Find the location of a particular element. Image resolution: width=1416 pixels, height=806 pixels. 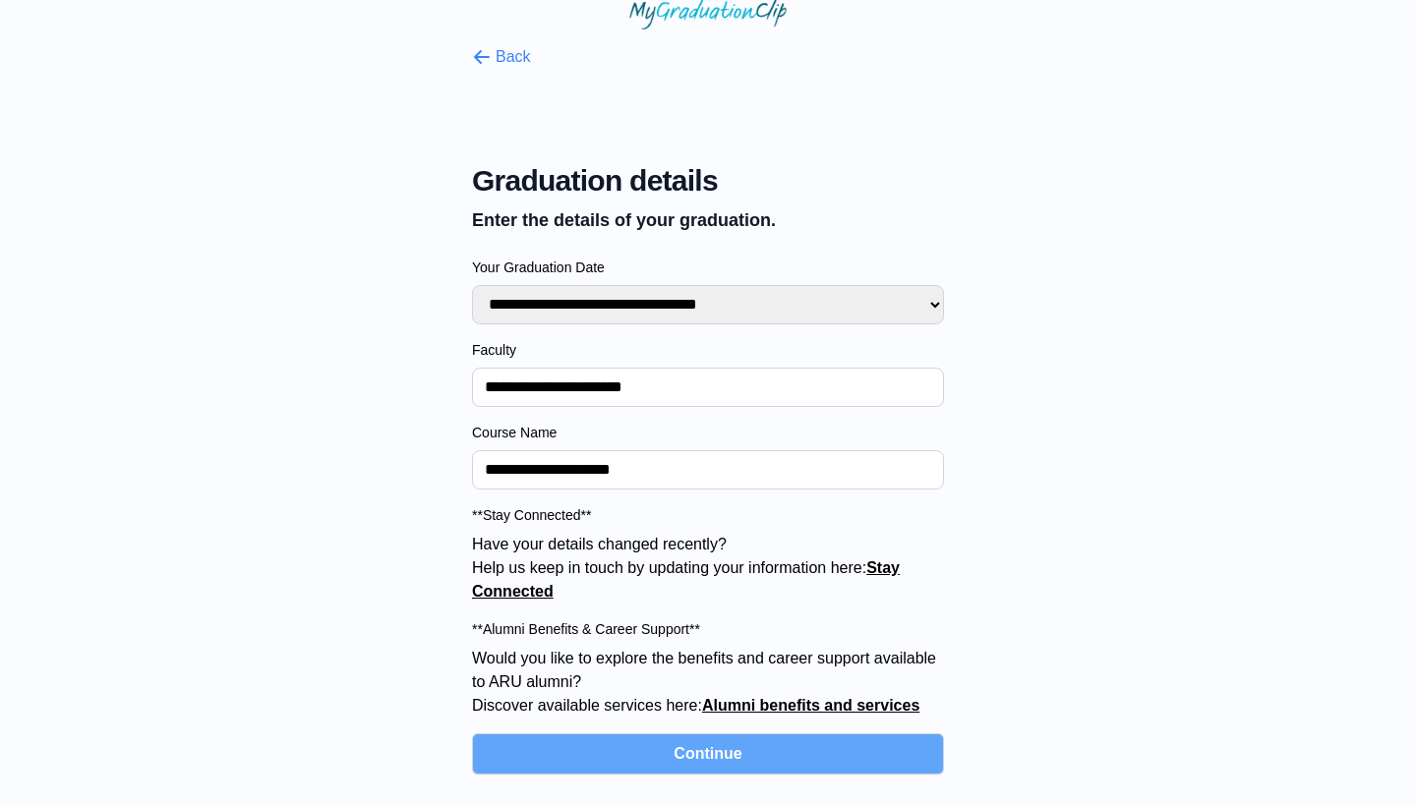

label: Your Graduation Date is located at coordinates (708, 267).